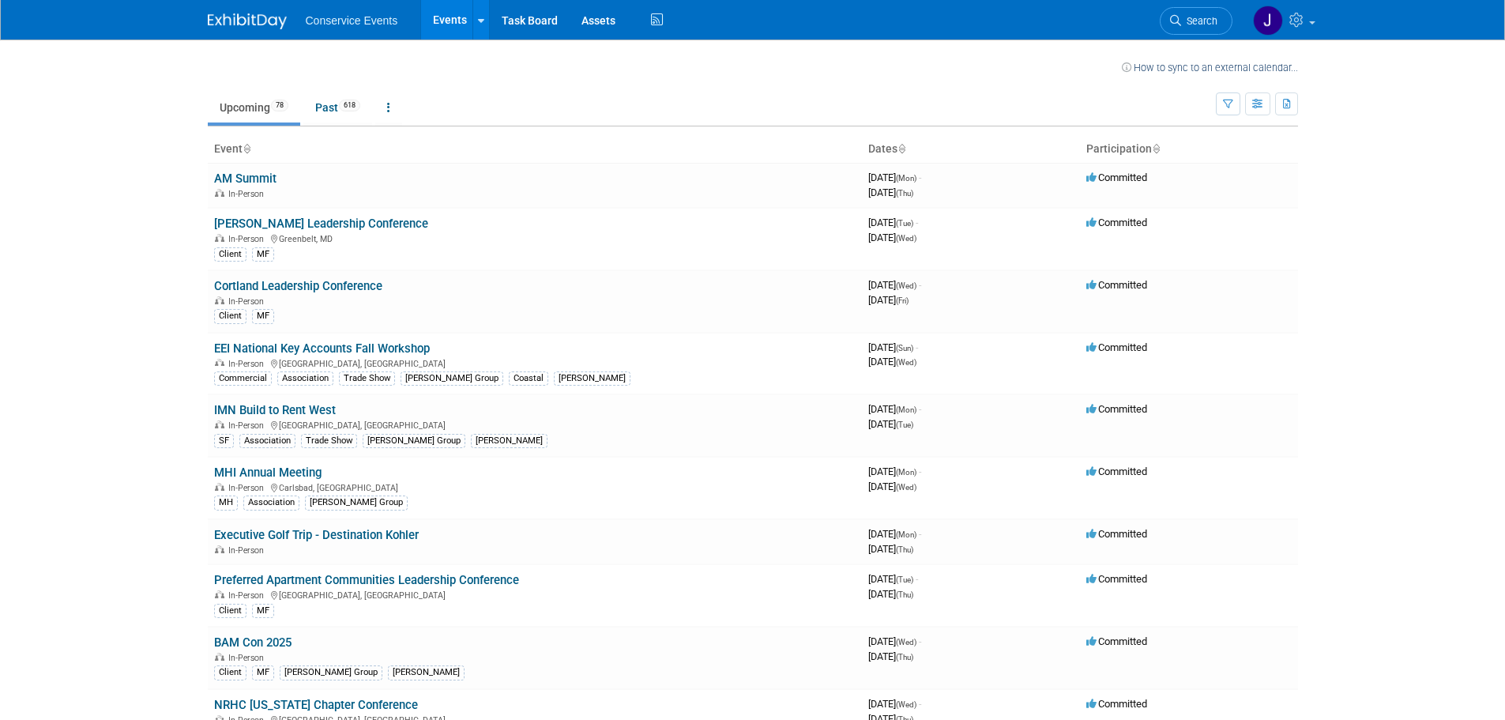 This screenshot has width=1505, height=720. I want to click on th: Participation, so click(1189, 149).